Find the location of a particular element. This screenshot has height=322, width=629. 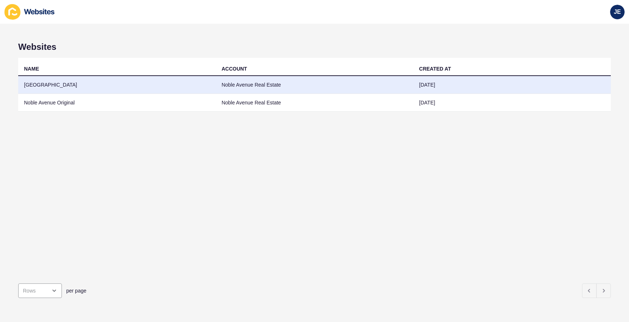

div: ACCOUNT is located at coordinates (234, 69).